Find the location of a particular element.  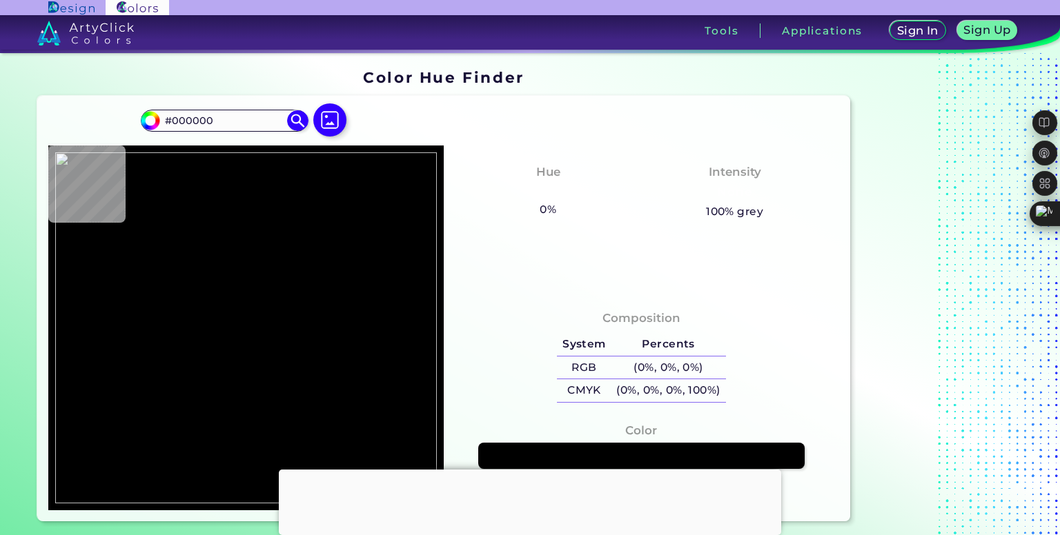

h5: System is located at coordinates (584, 344).